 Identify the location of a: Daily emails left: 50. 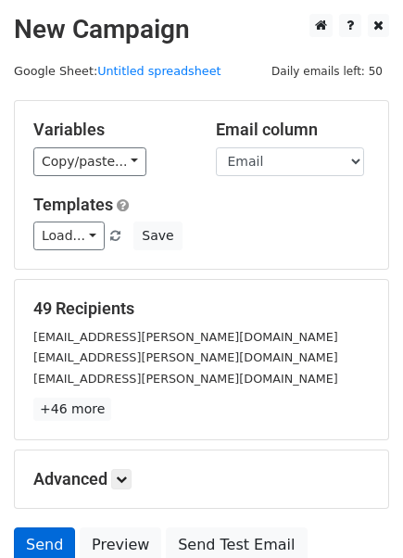
(327, 70).